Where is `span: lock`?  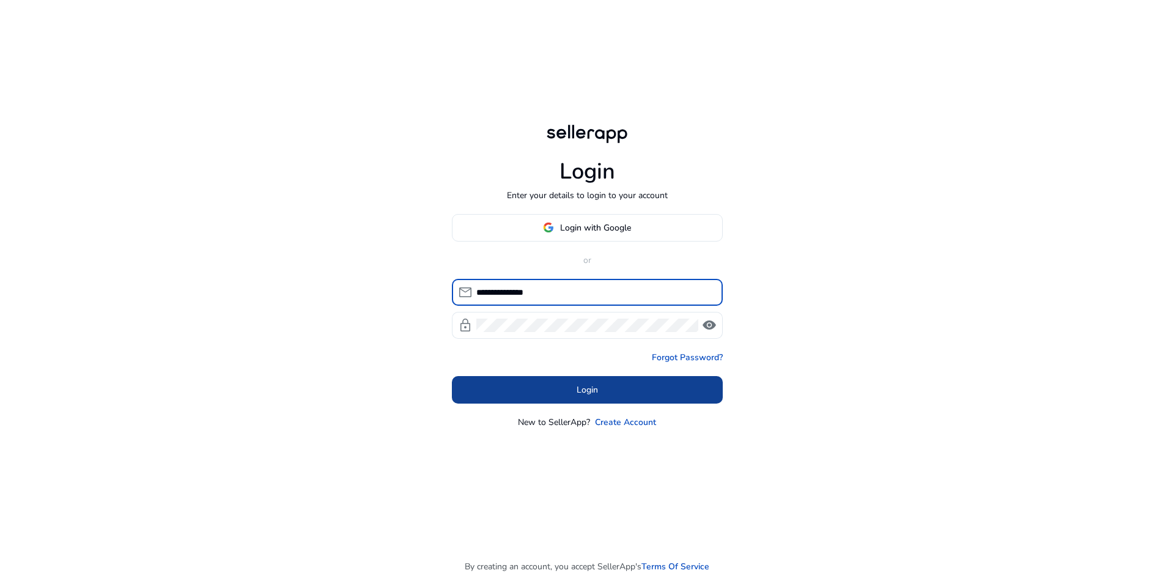
span: lock is located at coordinates (465, 325).